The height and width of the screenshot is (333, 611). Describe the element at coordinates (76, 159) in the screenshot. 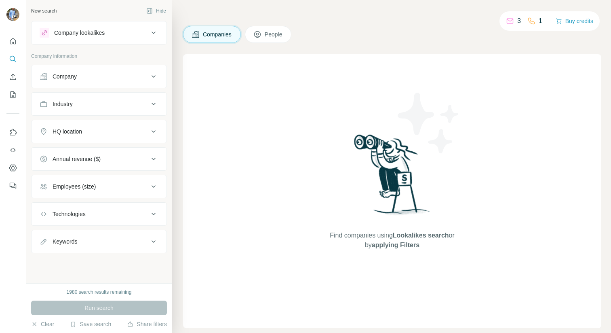

I see `div: Annual revenue ($)` at that location.